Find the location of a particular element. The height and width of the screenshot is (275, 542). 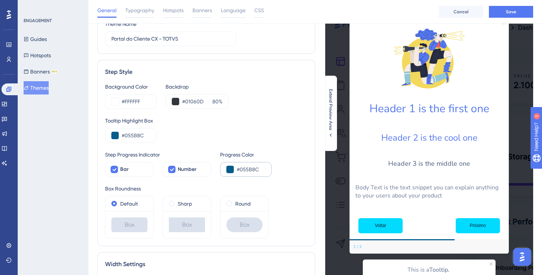

div: Footer is located at coordinates (429, 247).